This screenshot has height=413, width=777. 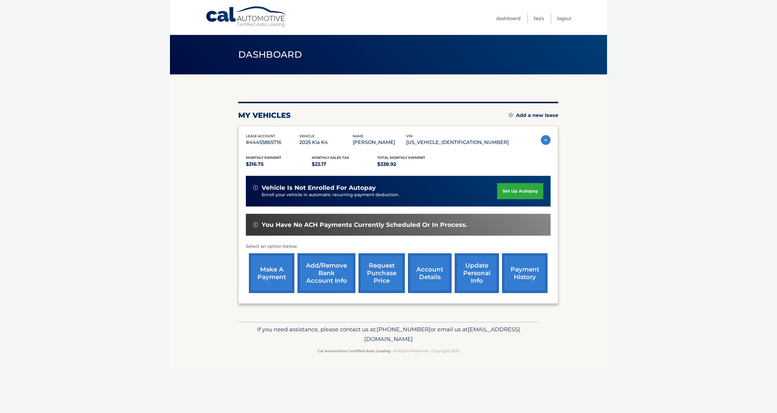 What do you see at coordinates (409, 136) in the screenshot?
I see `span: vin` at bounding box center [409, 136].